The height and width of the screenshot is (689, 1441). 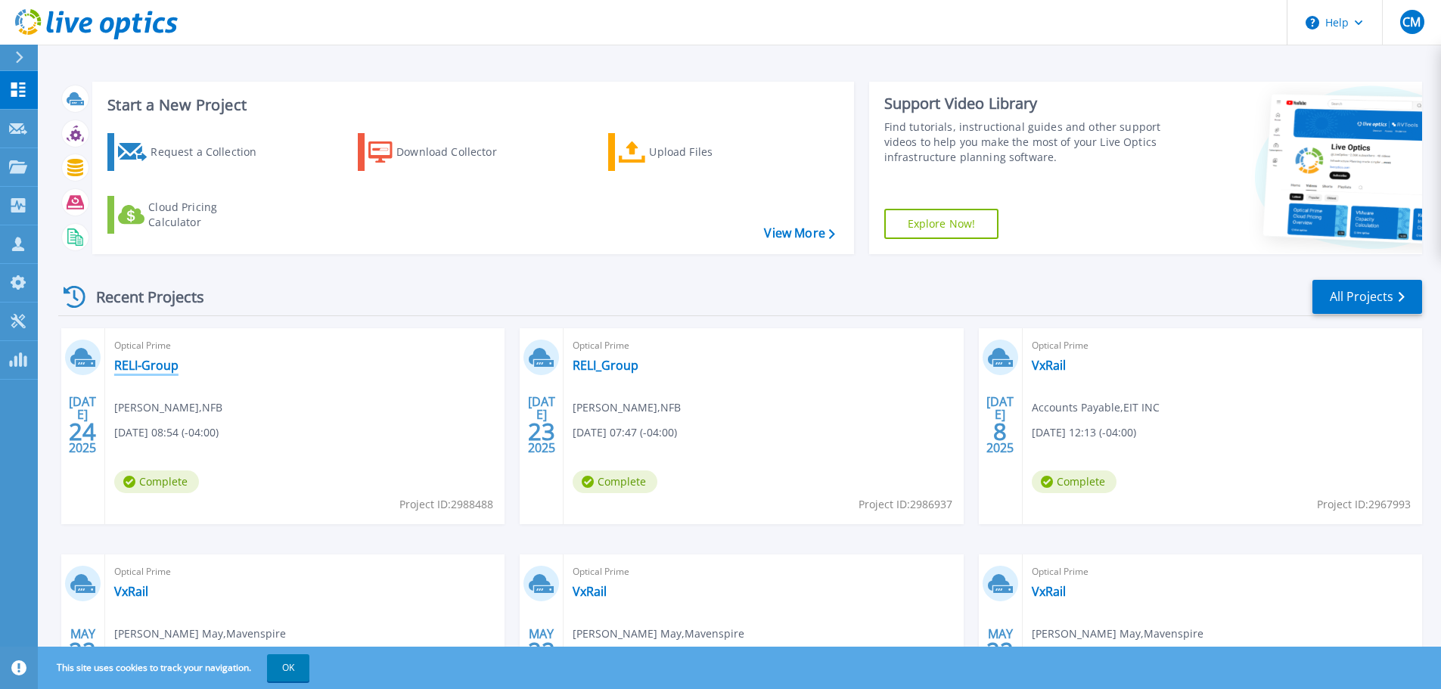 I want to click on div: Support Video Library, so click(x=1025, y=104).